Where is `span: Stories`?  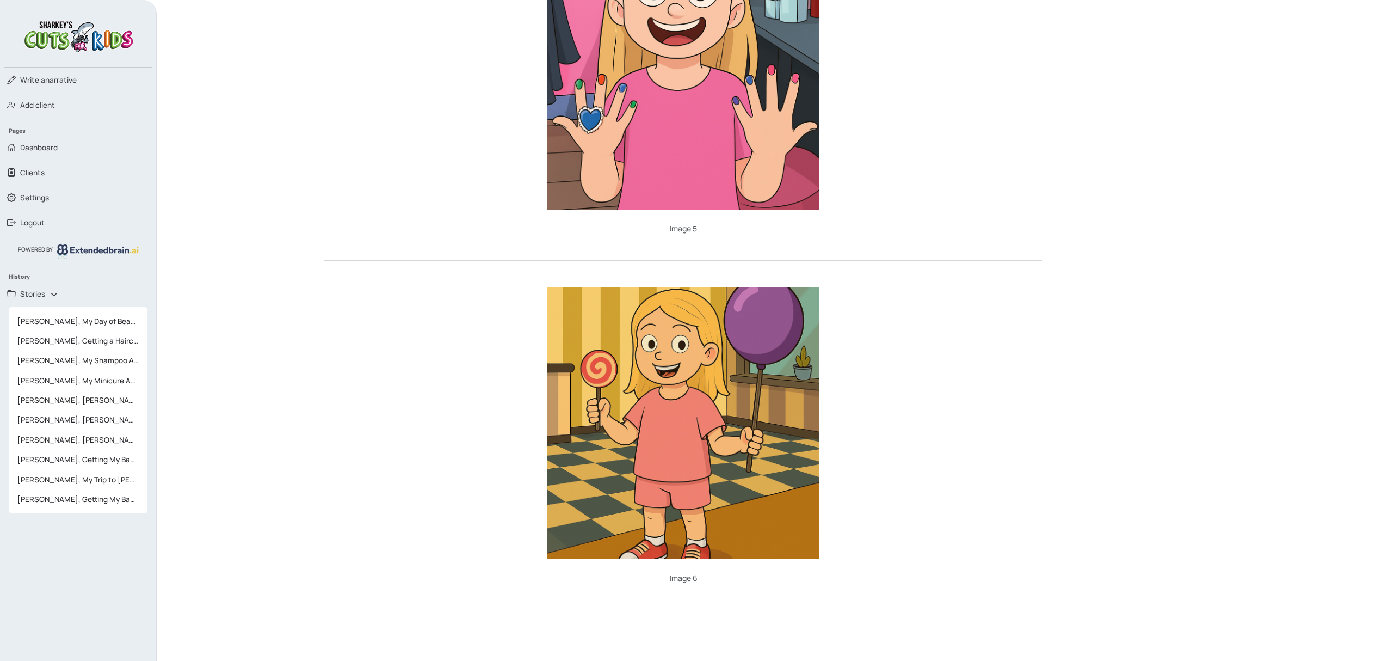
span: Stories is located at coordinates (33, 294).